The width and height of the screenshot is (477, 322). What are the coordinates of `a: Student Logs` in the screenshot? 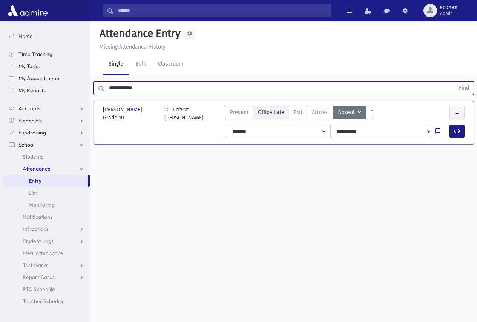 It's located at (46, 241).